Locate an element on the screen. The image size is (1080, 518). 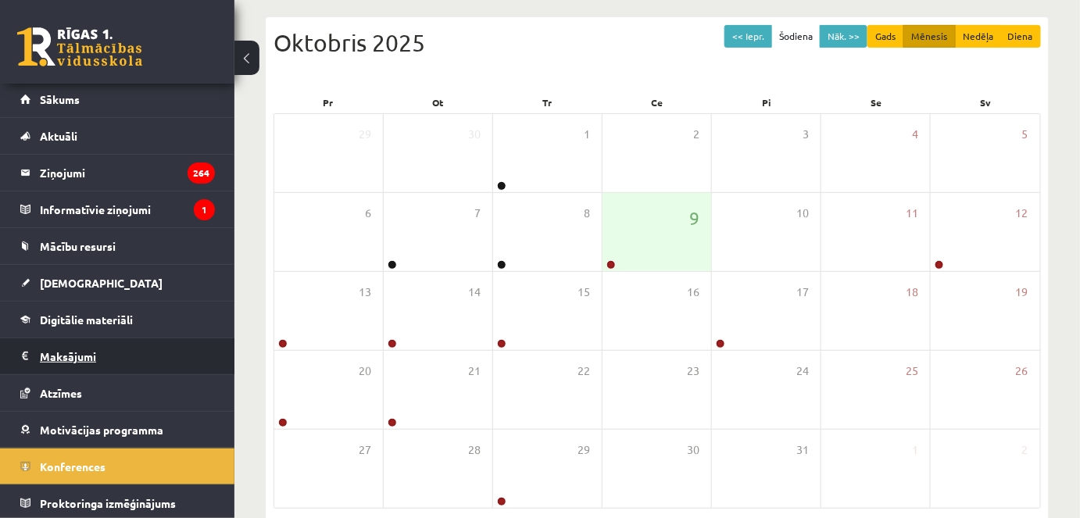
span: 15 is located at coordinates (584, 292).